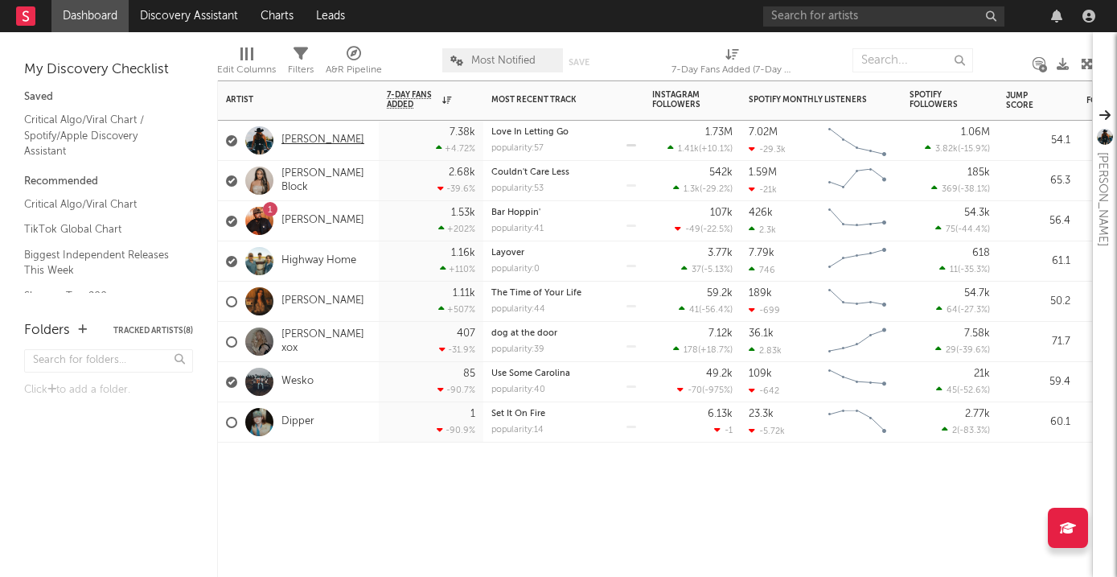  Describe the element at coordinates (109, 97) in the screenshot. I see `div: Saved` at that location.